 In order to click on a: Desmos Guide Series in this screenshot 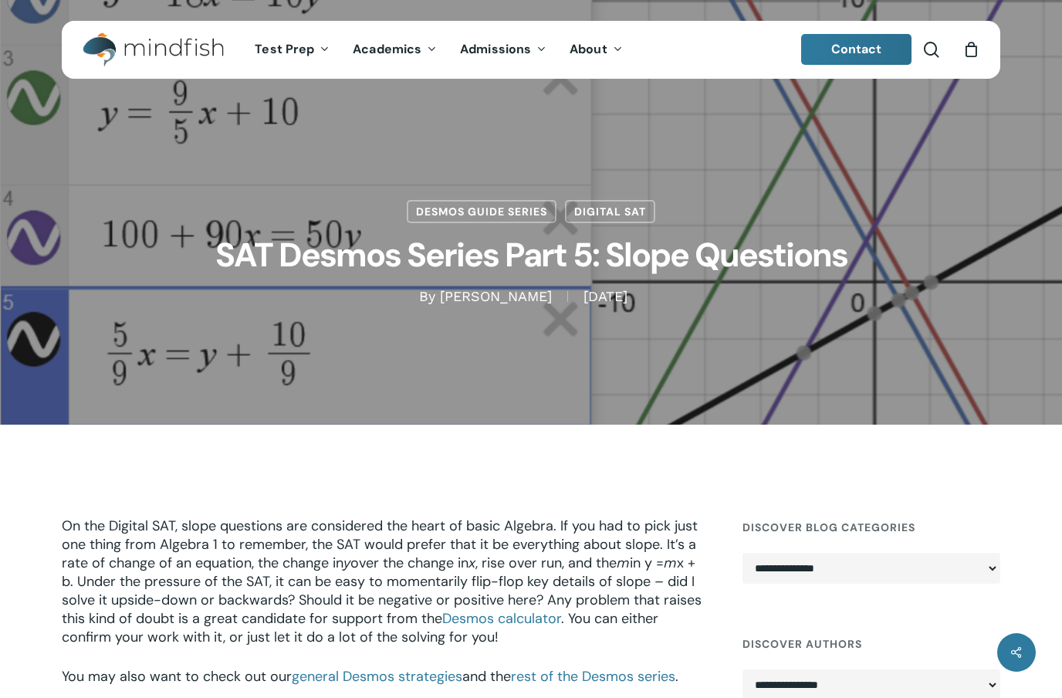, I will do `click(482, 211)`.